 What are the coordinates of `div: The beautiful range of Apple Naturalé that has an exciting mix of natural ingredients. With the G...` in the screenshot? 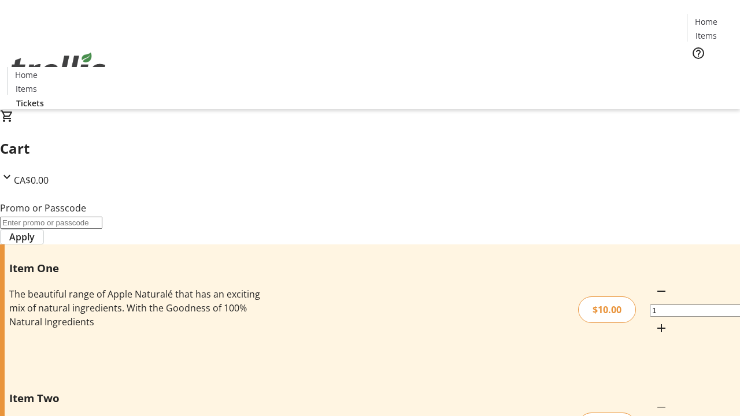 It's located at (135, 308).